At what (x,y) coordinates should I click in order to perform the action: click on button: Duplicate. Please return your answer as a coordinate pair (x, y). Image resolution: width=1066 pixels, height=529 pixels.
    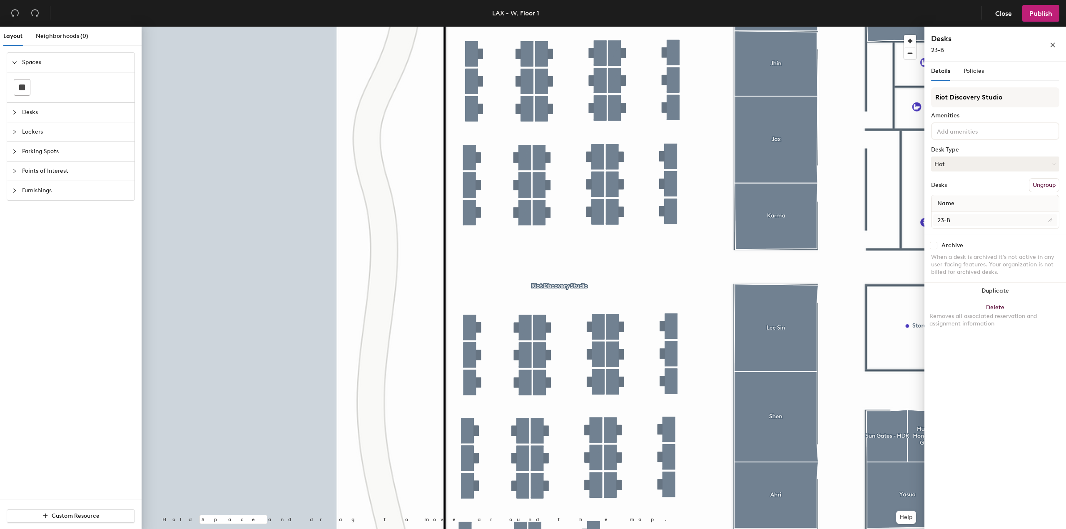
    Looking at the image, I should click on (995, 291).